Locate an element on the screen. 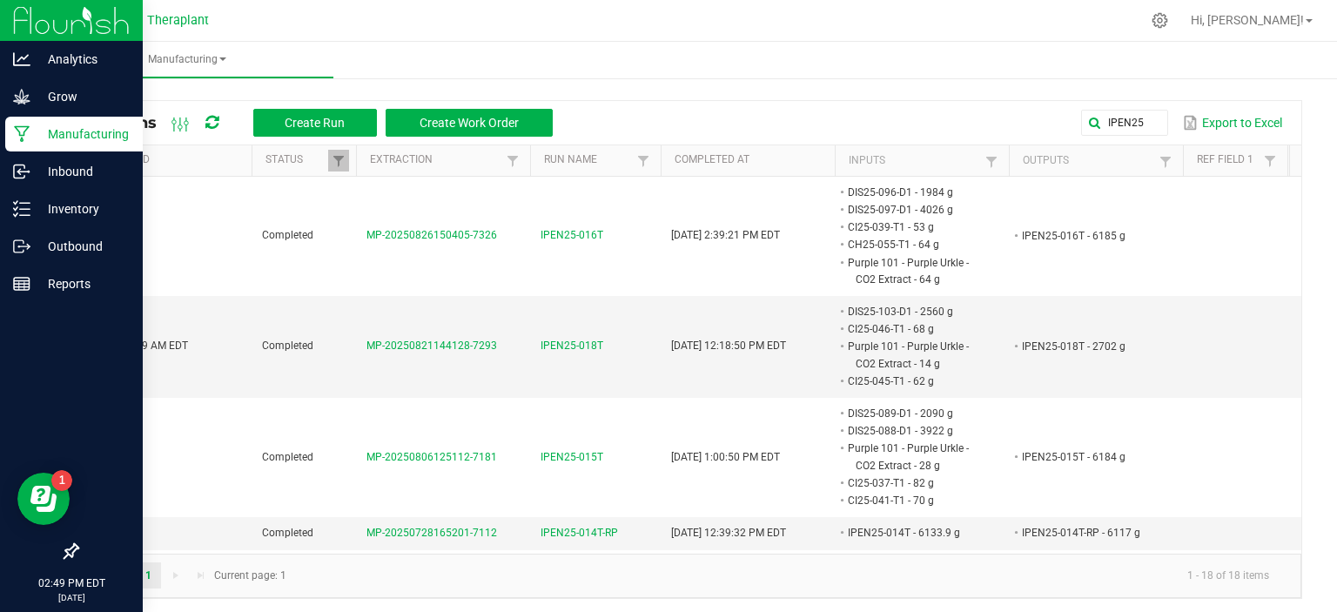 This screenshot has width=1337, height=612. th: Outputs is located at coordinates (1096, 161).